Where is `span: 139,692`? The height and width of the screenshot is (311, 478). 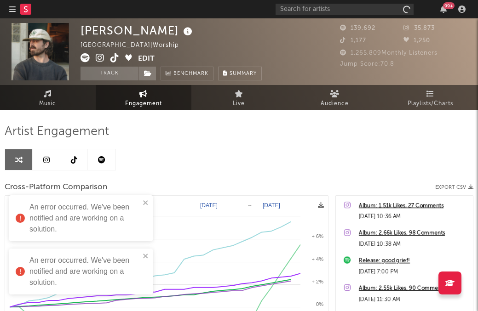
span: 139,692 is located at coordinates (357, 28).